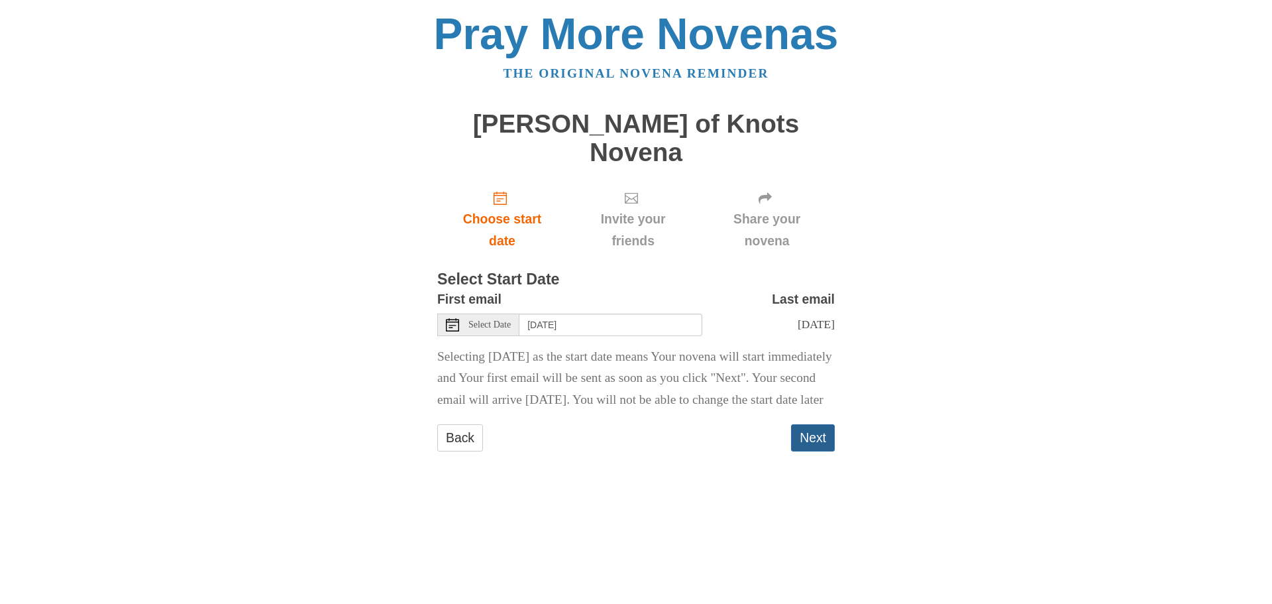  What do you see at coordinates (502, 230) in the screenshot?
I see `span: Choose start date` at bounding box center [502, 230].